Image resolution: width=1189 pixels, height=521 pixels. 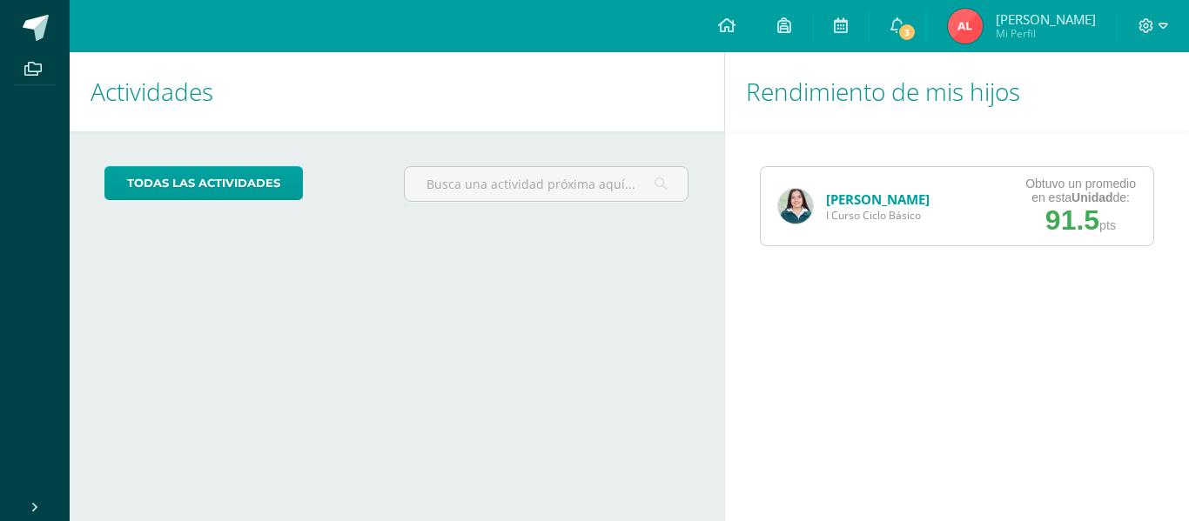 I want to click on span: I Curso Ciclo Básico, so click(x=877, y=215).